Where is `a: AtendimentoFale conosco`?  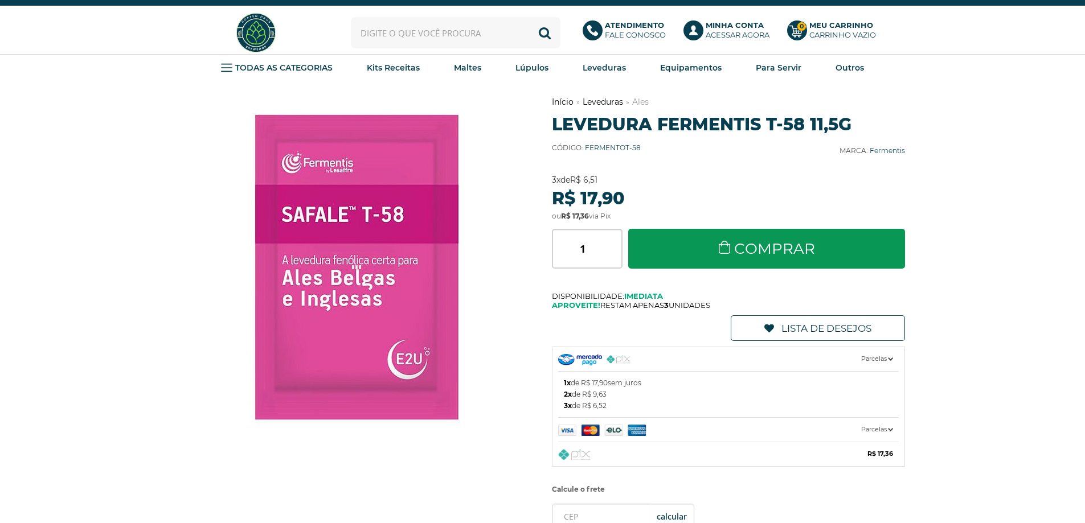 a: AtendimentoFale conosco is located at coordinates (627, 33).